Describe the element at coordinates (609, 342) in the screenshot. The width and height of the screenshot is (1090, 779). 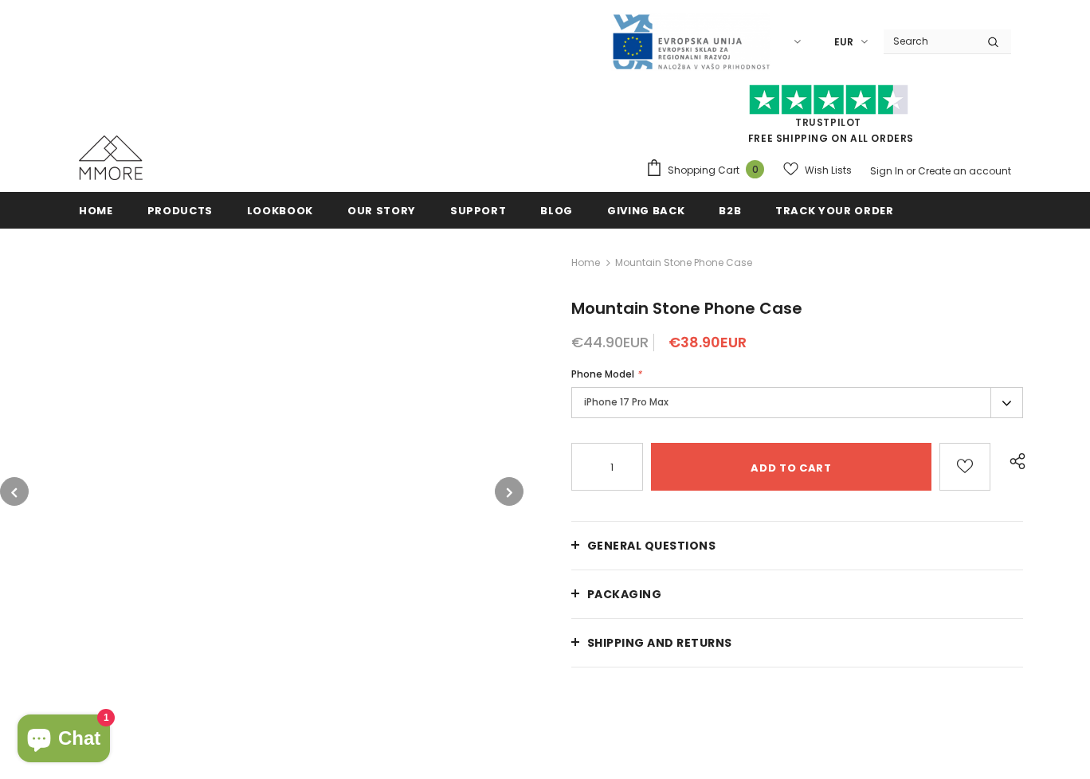
I see `span: €44.90EUR` at that location.